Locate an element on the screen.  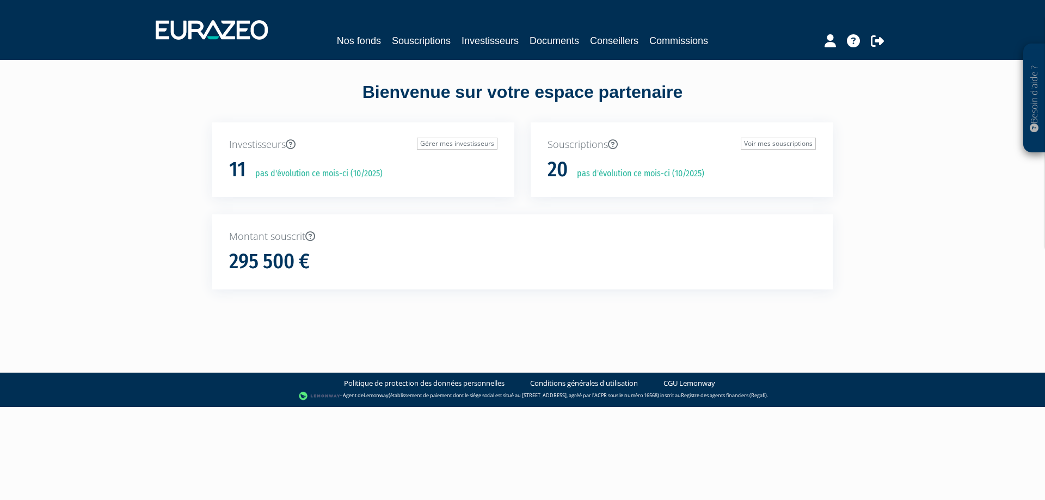
h1: 295 500 € is located at coordinates (270, 262).